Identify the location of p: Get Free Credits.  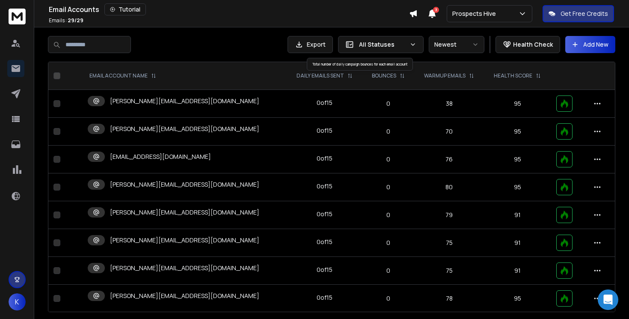
(584, 14).